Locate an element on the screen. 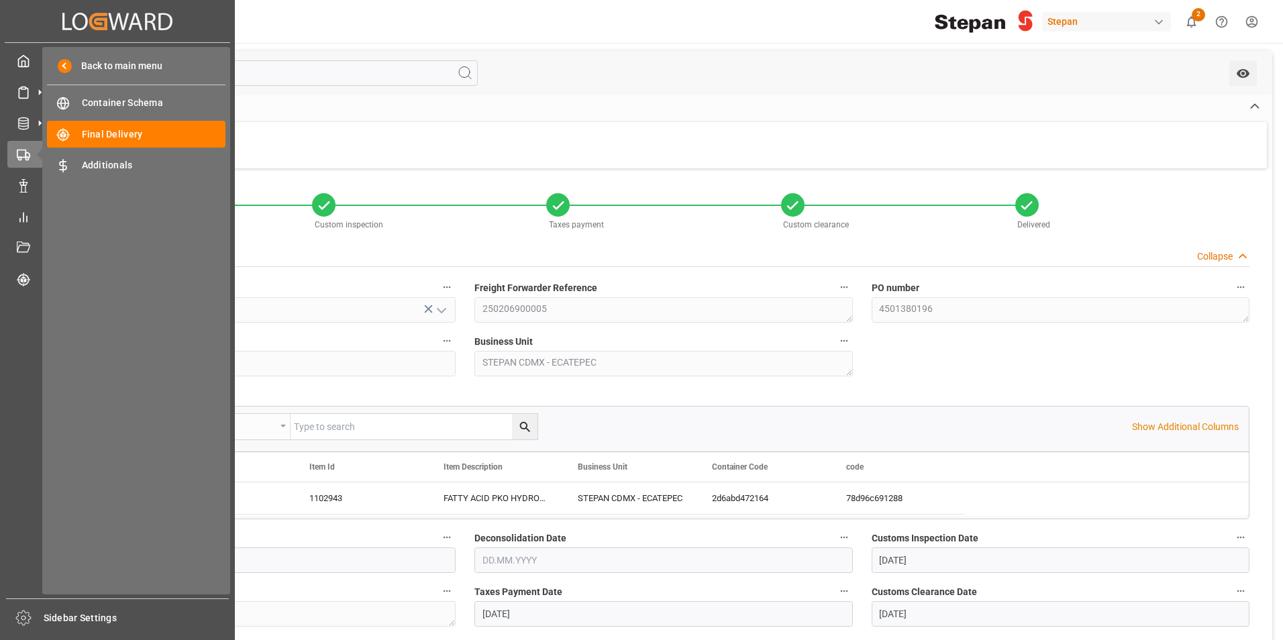  a: Additionals is located at coordinates (136, 165).